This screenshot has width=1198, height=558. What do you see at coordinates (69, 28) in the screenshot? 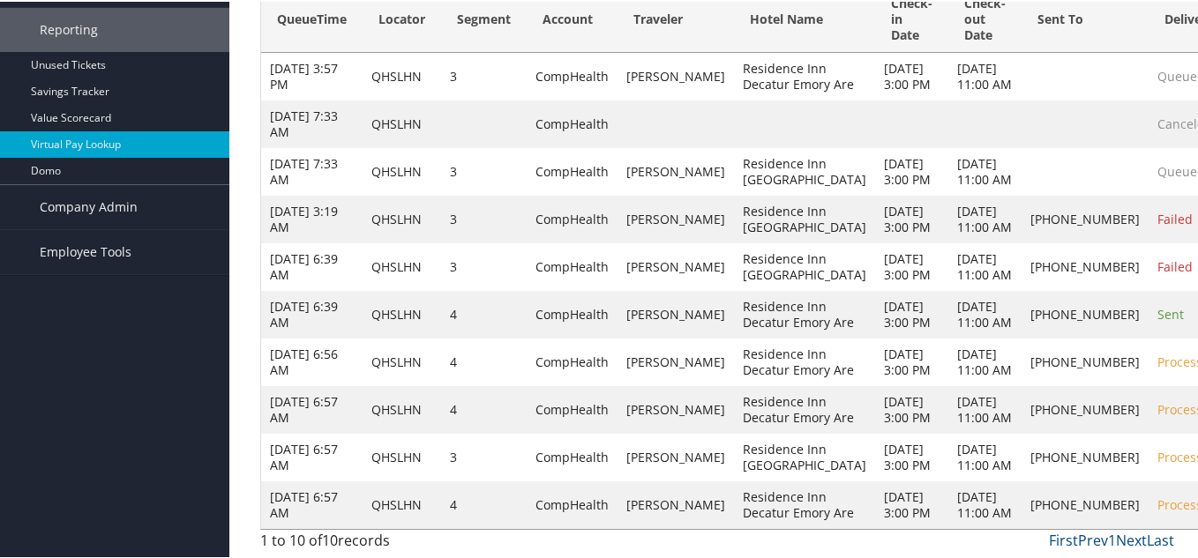
I see `span: Reporting` at bounding box center [69, 28].